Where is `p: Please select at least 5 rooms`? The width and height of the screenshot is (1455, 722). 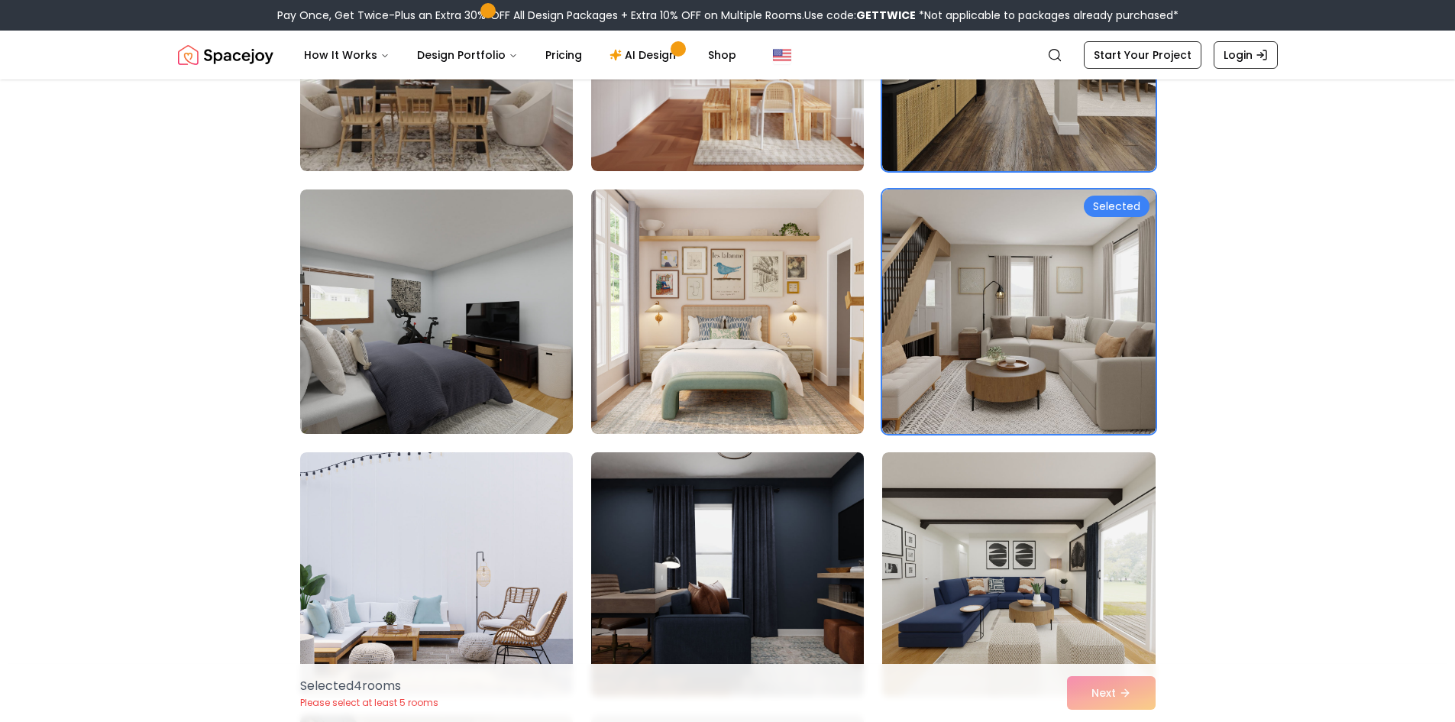 p: Please select at least 5 rooms is located at coordinates (369, 703).